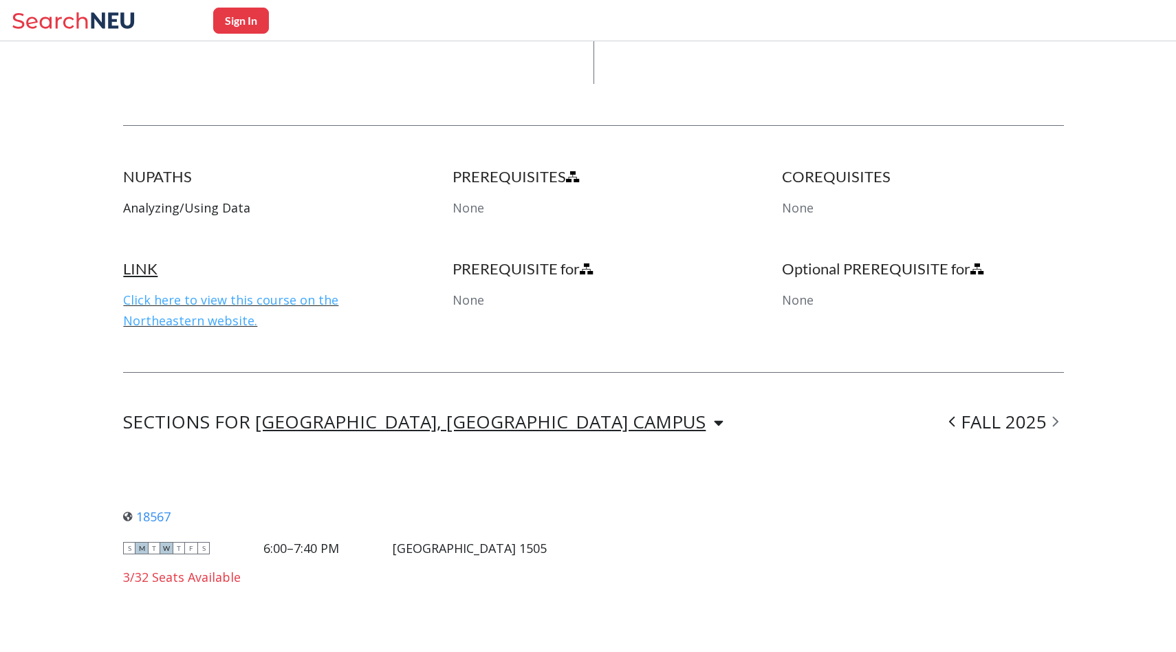  Describe the element at coordinates (923, 177) in the screenshot. I see `h4: COREQUISITES` at that location.